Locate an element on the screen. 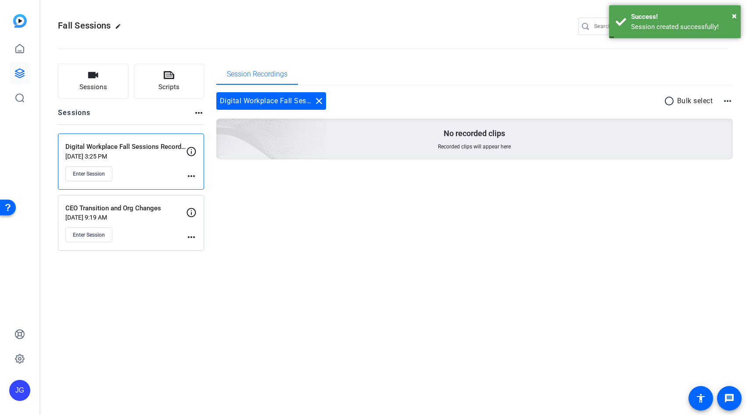 The image size is (746, 415). img: embarkstudio-empty-session.png is located at coordinates (222, 127).